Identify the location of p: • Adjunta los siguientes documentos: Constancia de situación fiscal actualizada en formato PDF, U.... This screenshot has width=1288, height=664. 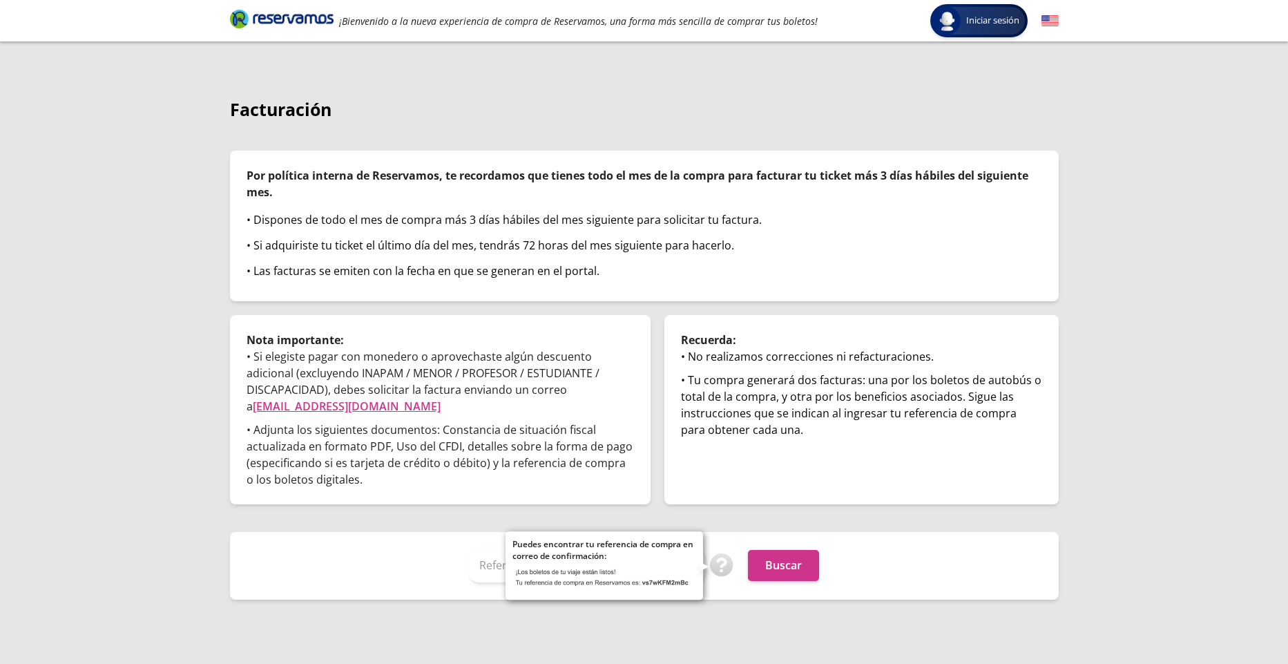
(440, 454).